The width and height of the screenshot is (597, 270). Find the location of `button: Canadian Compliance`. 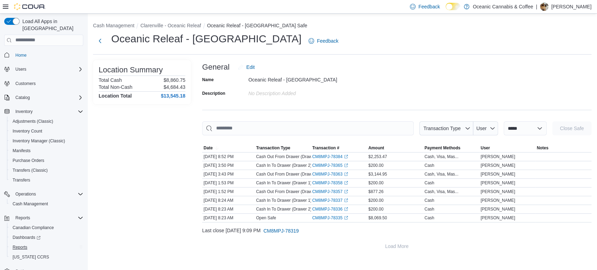

button: Canadian Compliance is located at coordinates (47, 228).